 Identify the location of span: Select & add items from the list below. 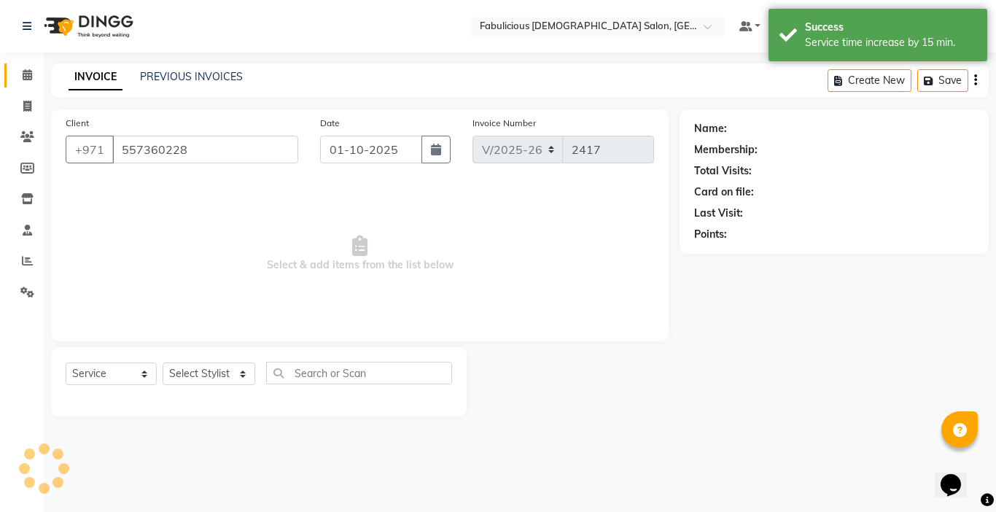
(360, 254).